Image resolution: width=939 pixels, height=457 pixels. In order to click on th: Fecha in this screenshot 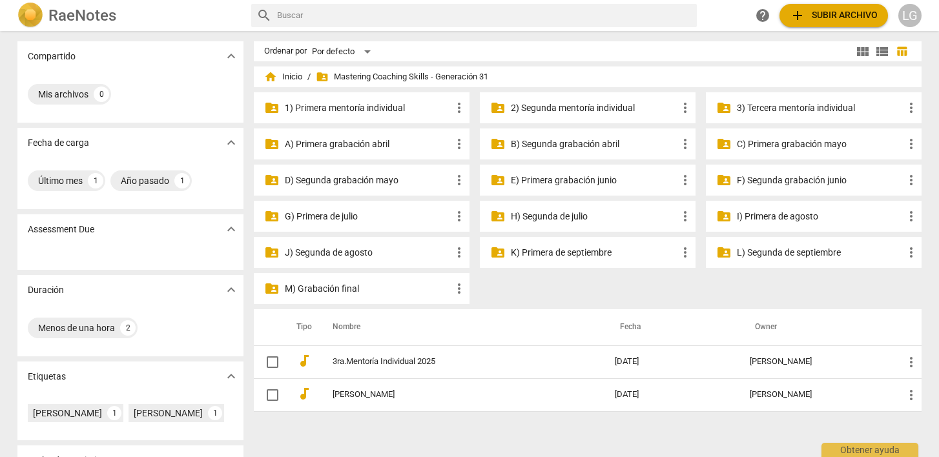, I will do `click(671, 327)`.